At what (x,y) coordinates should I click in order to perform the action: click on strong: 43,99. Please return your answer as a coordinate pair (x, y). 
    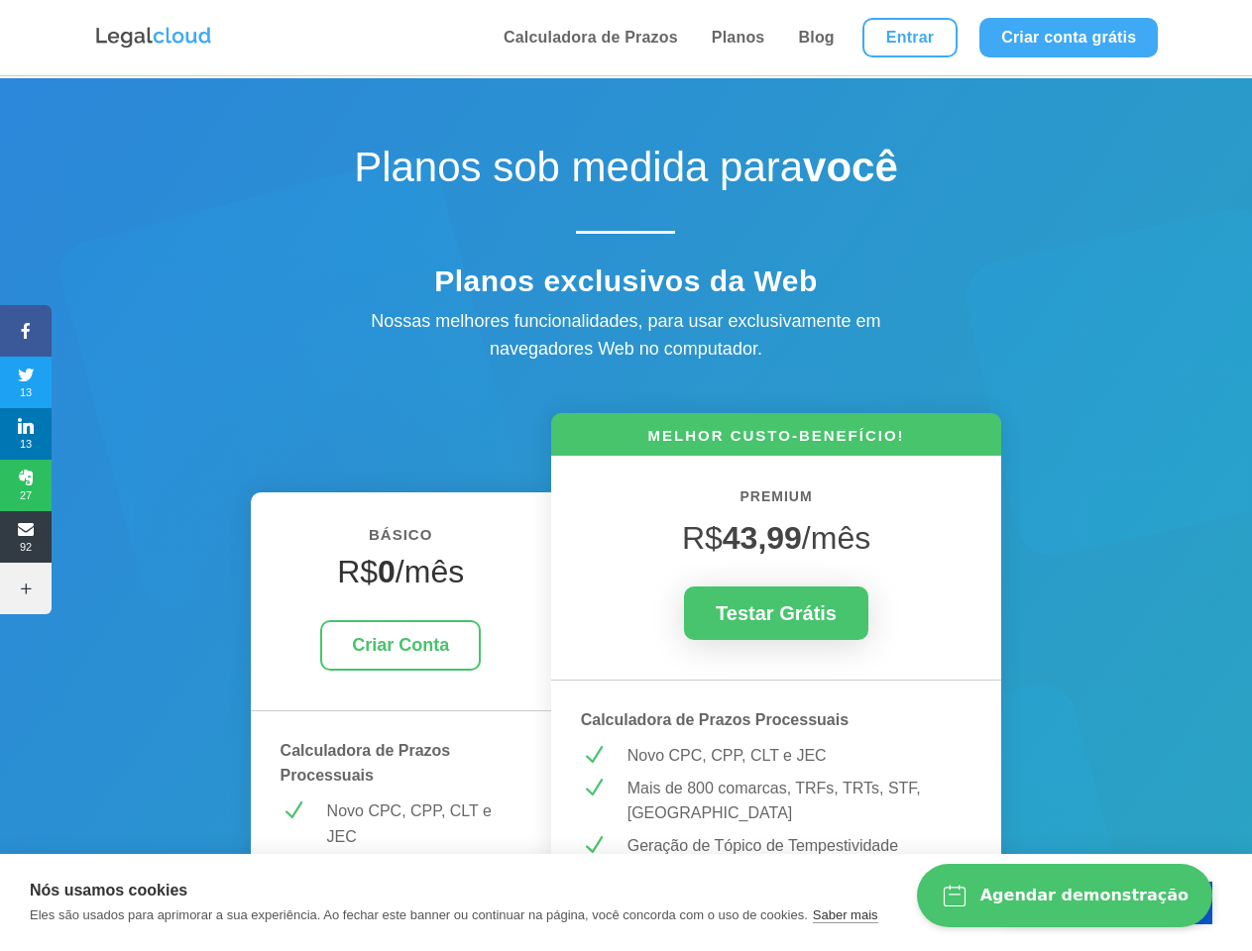
    Looking at the image, I should click on (762, 538).